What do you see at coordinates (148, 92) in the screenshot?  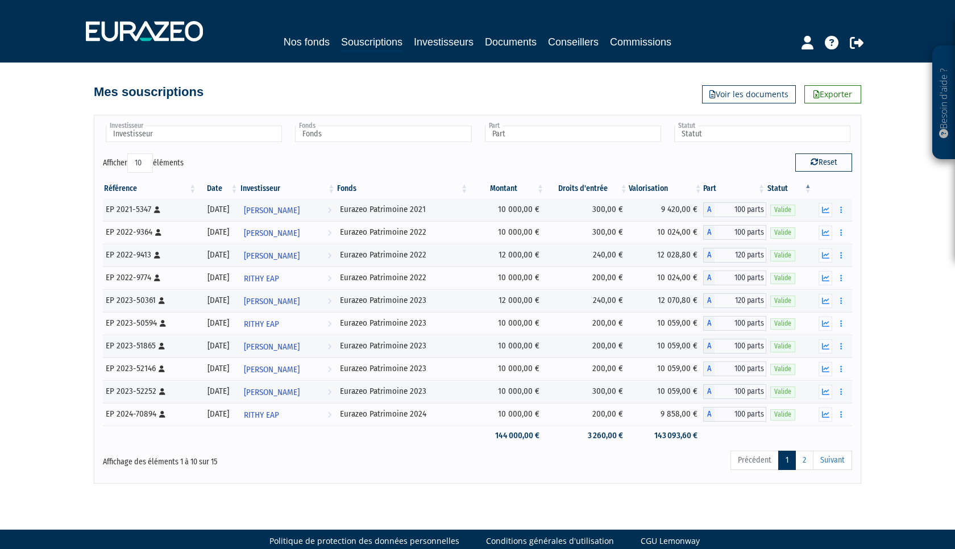 I see `h4: Mes souscriptions` at bounding box center [148, 92].